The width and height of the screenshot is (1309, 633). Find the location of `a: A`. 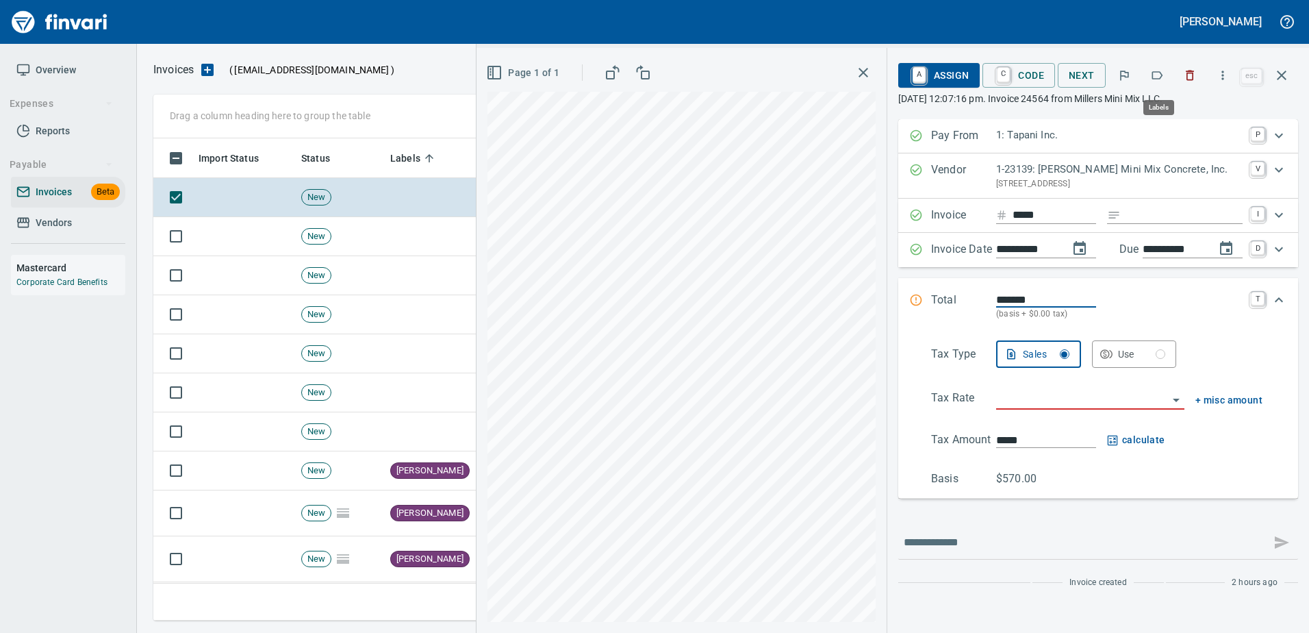

a: A is located at coordinates (919, 75).